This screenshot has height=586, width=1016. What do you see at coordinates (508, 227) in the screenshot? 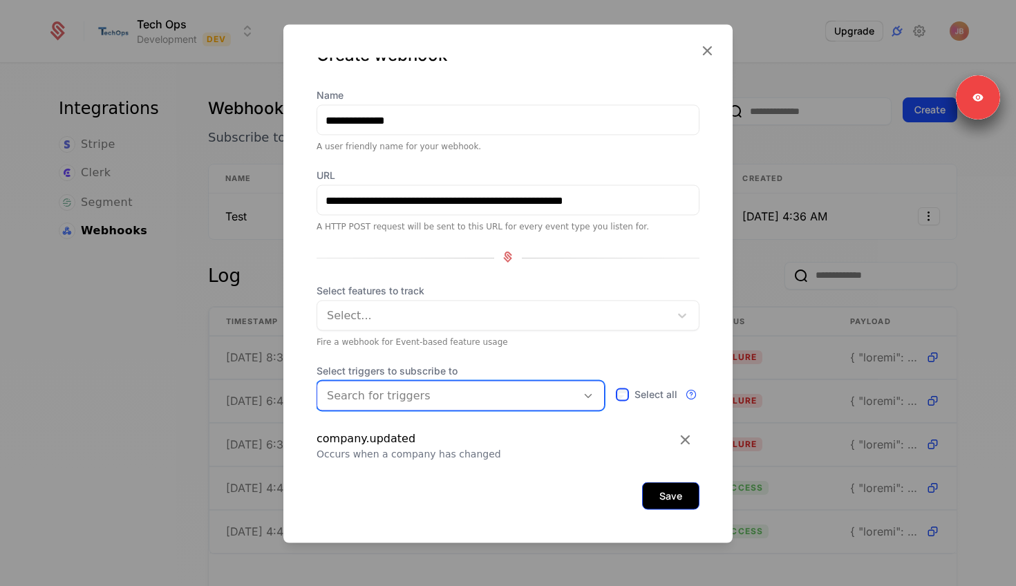
I see `div: A HTTP POST request will be sent to this URL for every event type you listen for.` at bounding box center [508, 227].